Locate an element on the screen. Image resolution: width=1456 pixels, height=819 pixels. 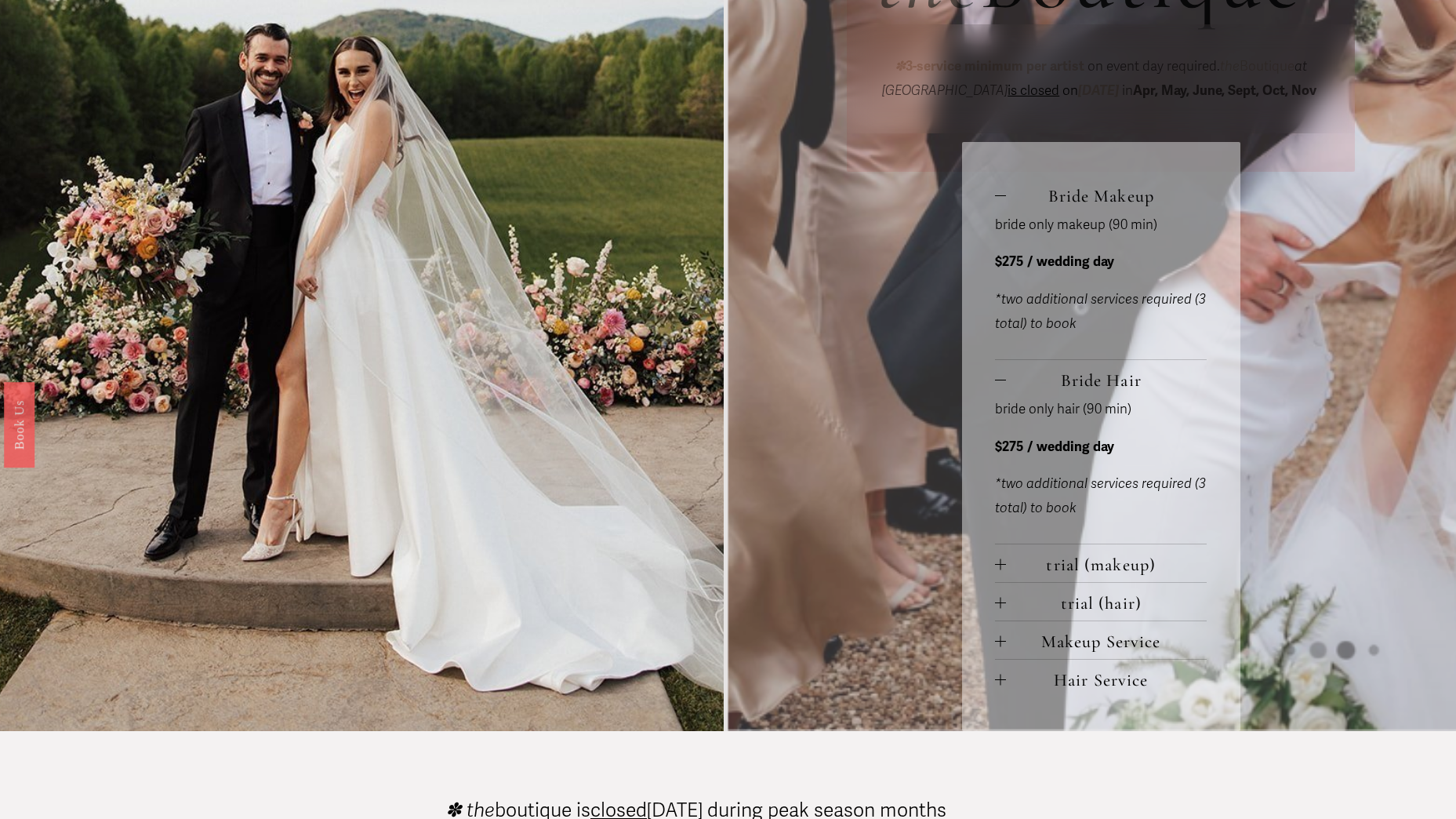
em: the is located at coordinates (1229, 66).